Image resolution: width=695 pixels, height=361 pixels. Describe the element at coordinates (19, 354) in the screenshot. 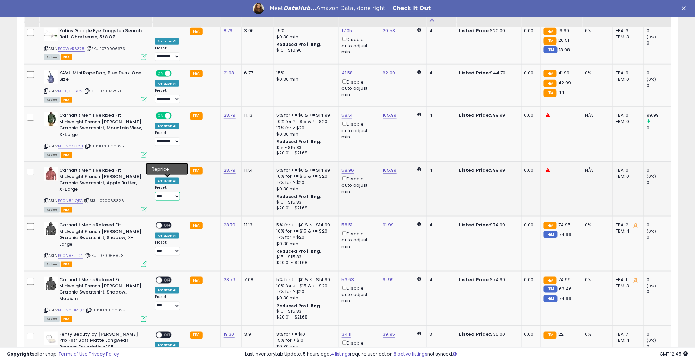

I see `strong: Copyright` at that location.